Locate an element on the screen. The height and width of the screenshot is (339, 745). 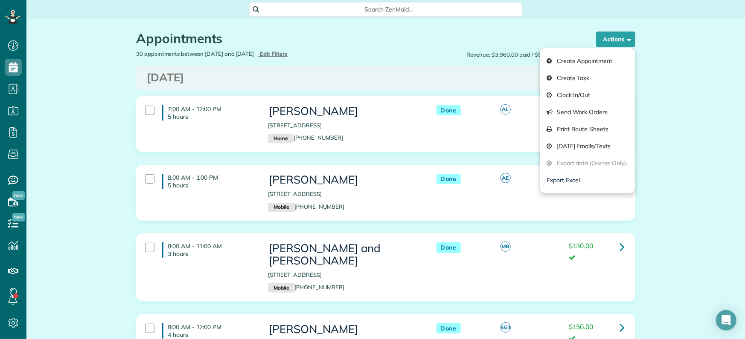
span: AE is located at coordinates (505, 178).